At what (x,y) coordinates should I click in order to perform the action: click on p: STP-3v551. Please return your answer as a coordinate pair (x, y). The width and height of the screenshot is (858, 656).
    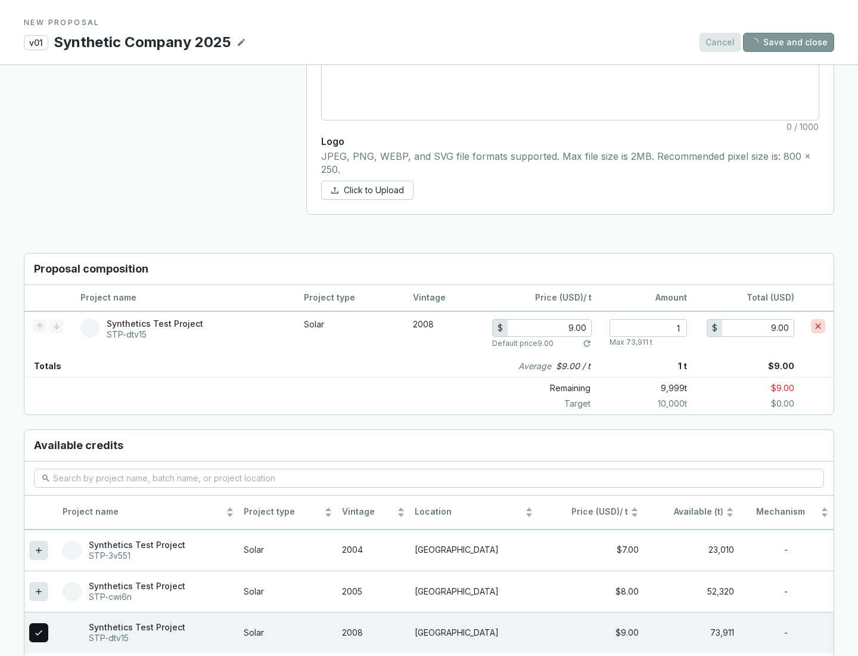
    Looking at the image, I should click on (137, 556).